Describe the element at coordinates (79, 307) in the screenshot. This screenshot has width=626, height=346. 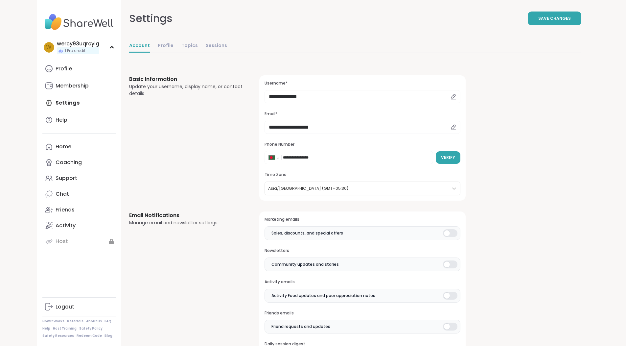
I see `a: Logout` at that location.